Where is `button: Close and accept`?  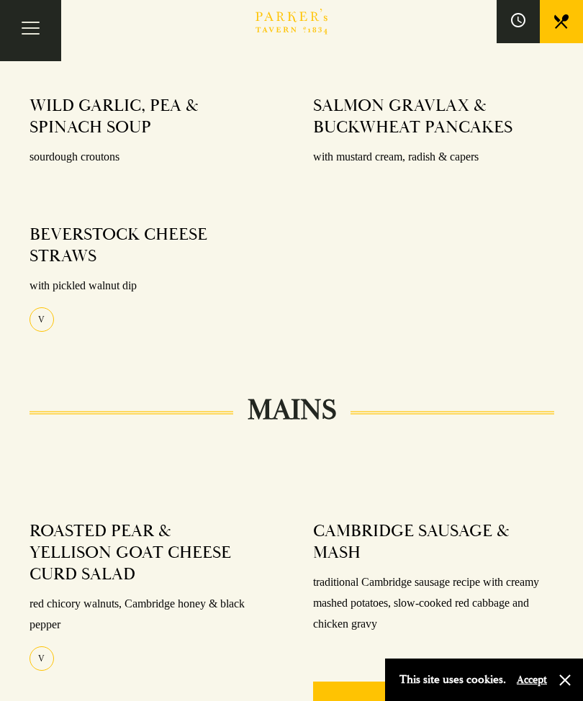
button: Close and accept is located at coordinates (565, 680).